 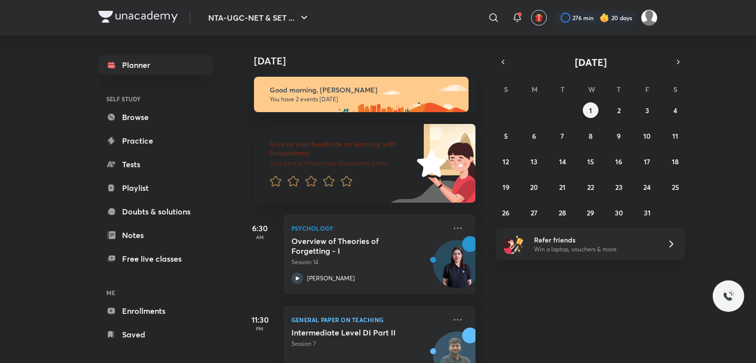 What do you see at coordinates (506, 89) in the screenshot?
I see `abbr: Sunday` at bounding box center [506, 89].